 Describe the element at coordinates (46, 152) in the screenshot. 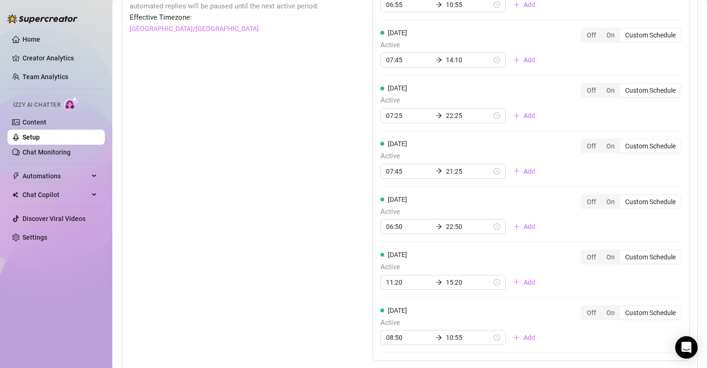

I see `a: Chat Monitoring` at that location.